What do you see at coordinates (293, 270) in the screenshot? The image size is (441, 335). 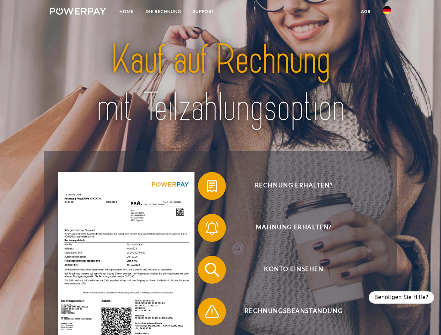 I see `span: Konto einsehen` at bounding box center [293, 270].